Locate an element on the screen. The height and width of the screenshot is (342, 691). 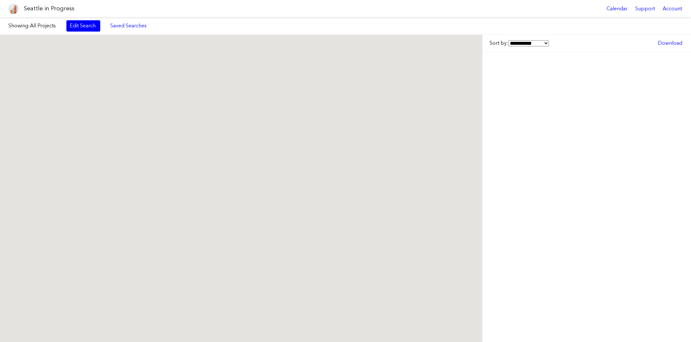
h1: Seattle in Progress is located at coordinates (49, 8).